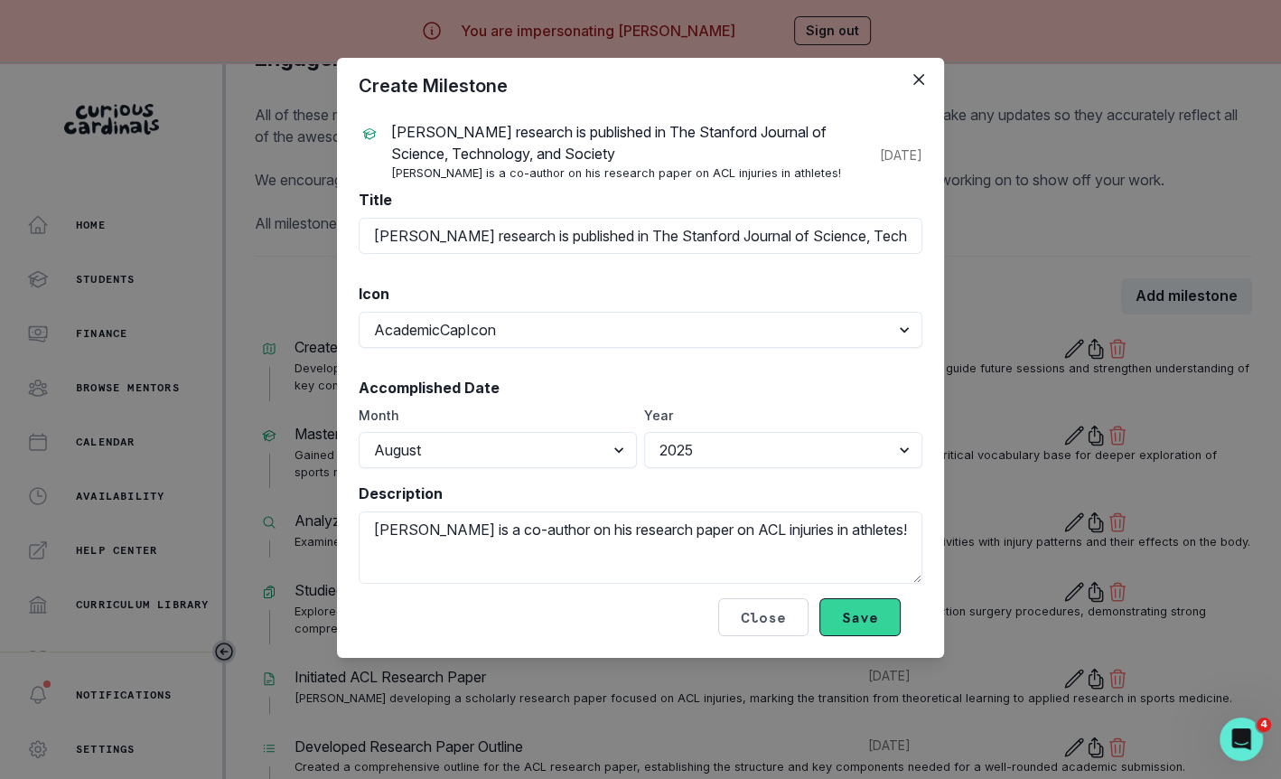  What do you see at coordinates (635, 200) in the screenshot?
I see `label: Title` at bounding box center [635, 200].